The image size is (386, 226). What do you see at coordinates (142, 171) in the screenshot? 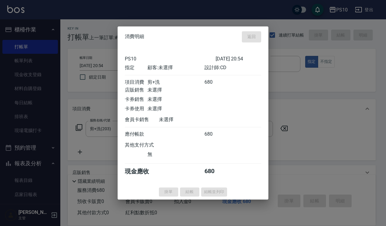
I see `div: 現金應收` at bounding box center [142, 171].